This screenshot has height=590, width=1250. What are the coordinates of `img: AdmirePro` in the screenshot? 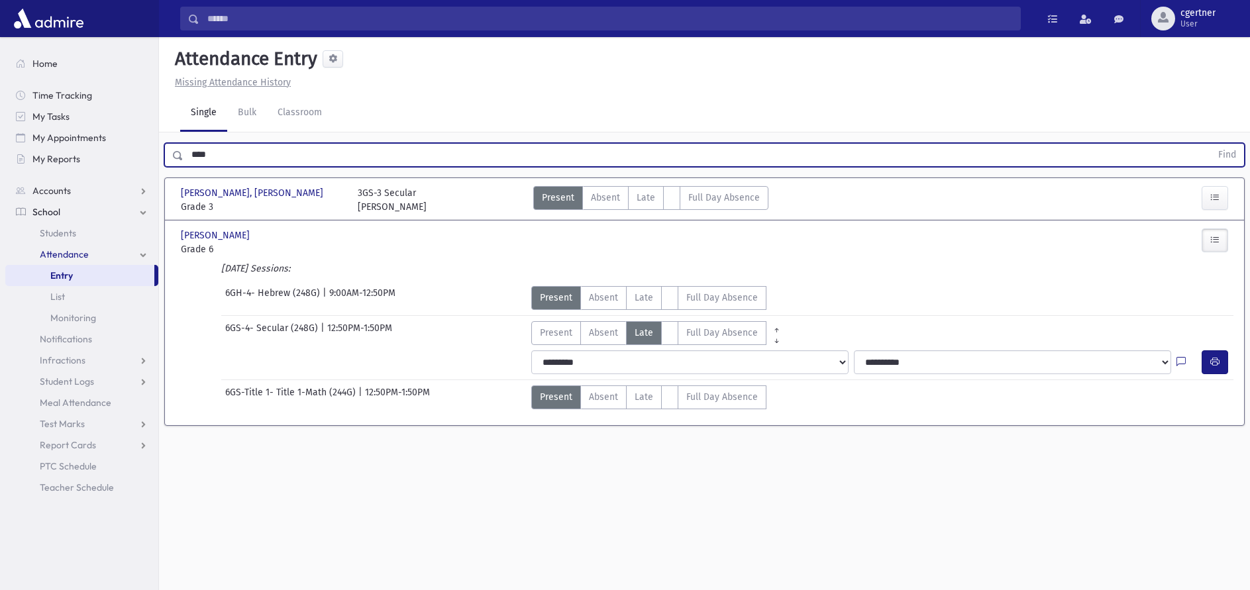 It's located at (48, 19).